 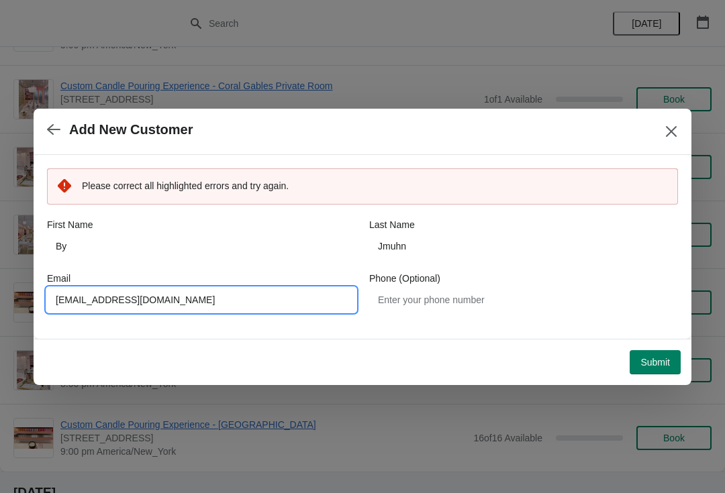 I want to click on input: Smith, so click(x=523, y=246).